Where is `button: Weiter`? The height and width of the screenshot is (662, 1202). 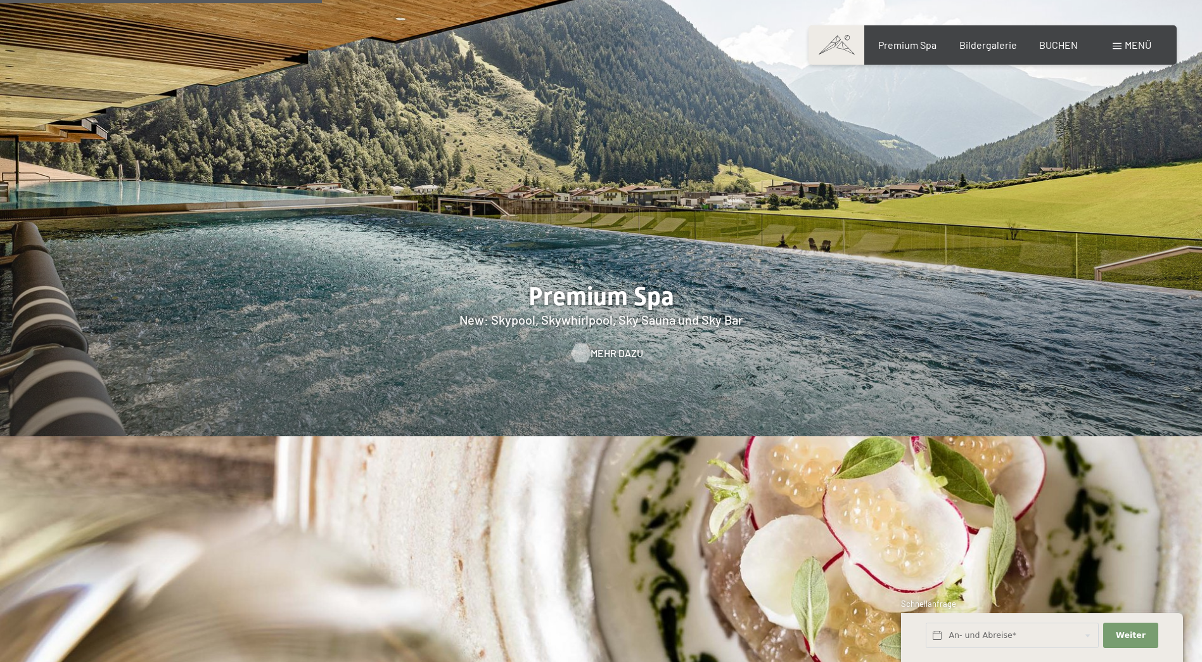
button: Weiter is located at coordinates (1130, 635).